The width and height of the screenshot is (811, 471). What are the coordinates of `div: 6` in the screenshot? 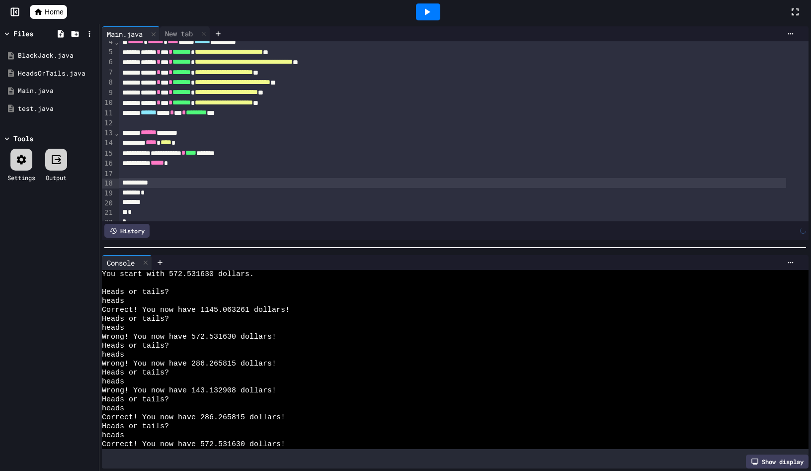 It's located at (108, 62).